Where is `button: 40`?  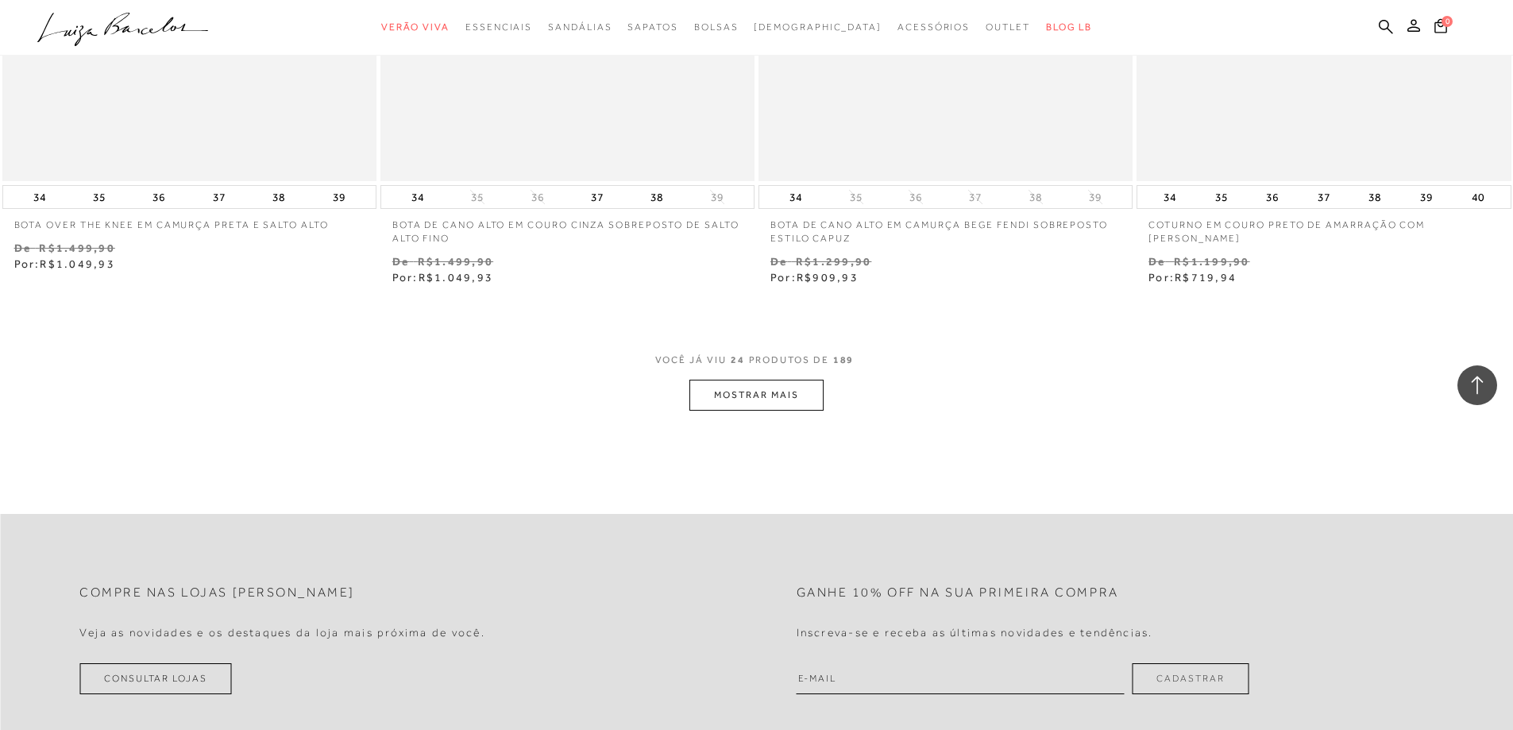 button: 40 is located at coordinates (1478, 197).